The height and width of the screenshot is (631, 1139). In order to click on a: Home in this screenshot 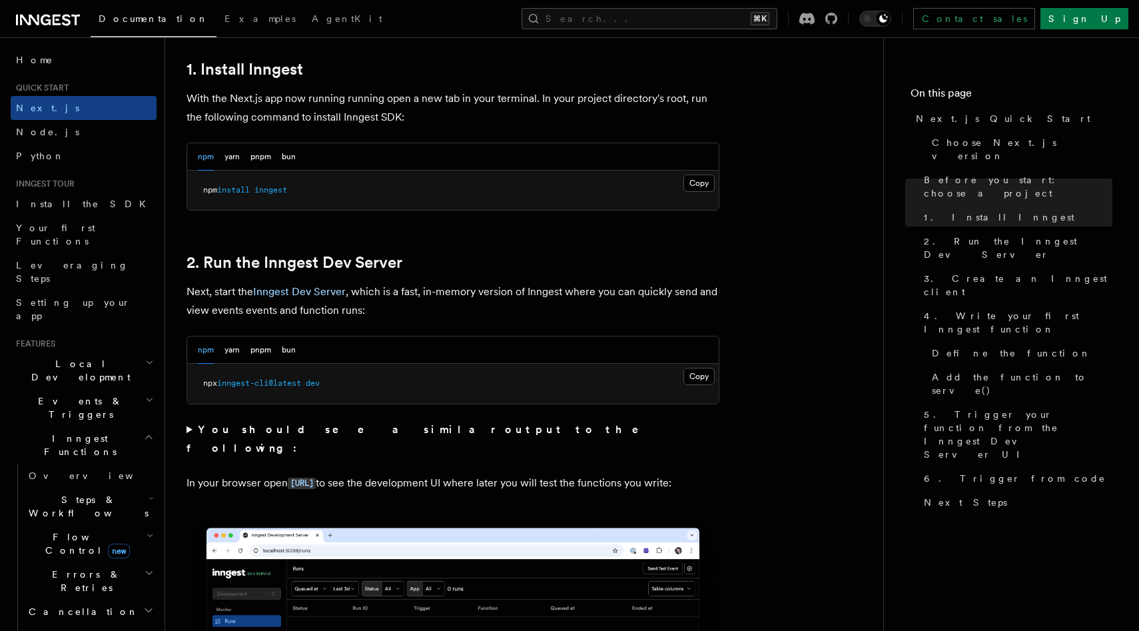, I will do `click(83, 60)`.